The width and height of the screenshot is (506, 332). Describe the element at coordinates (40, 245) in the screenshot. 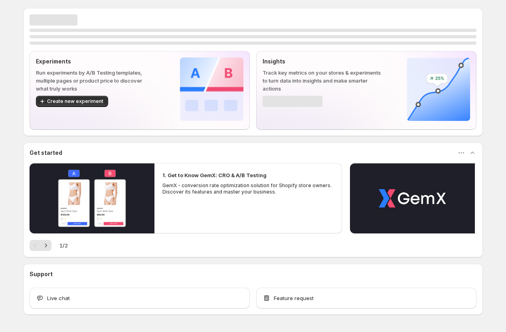

I see `nav: Pagination` at that location.